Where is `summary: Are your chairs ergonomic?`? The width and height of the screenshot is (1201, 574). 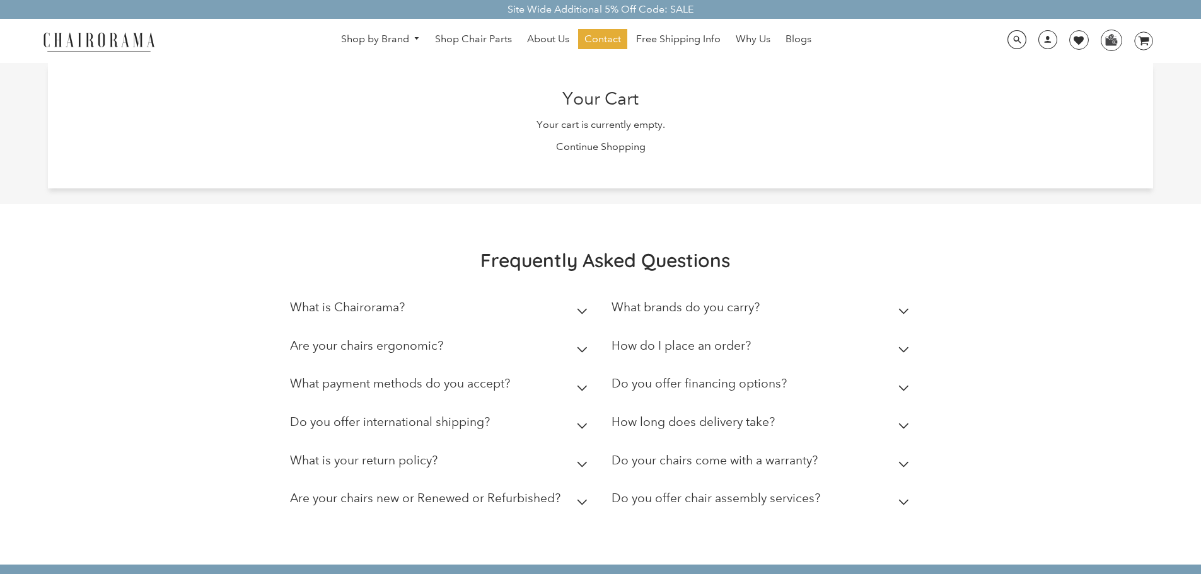
summary: Are your chairs ergonomic? is located at coordinates (441, 349).